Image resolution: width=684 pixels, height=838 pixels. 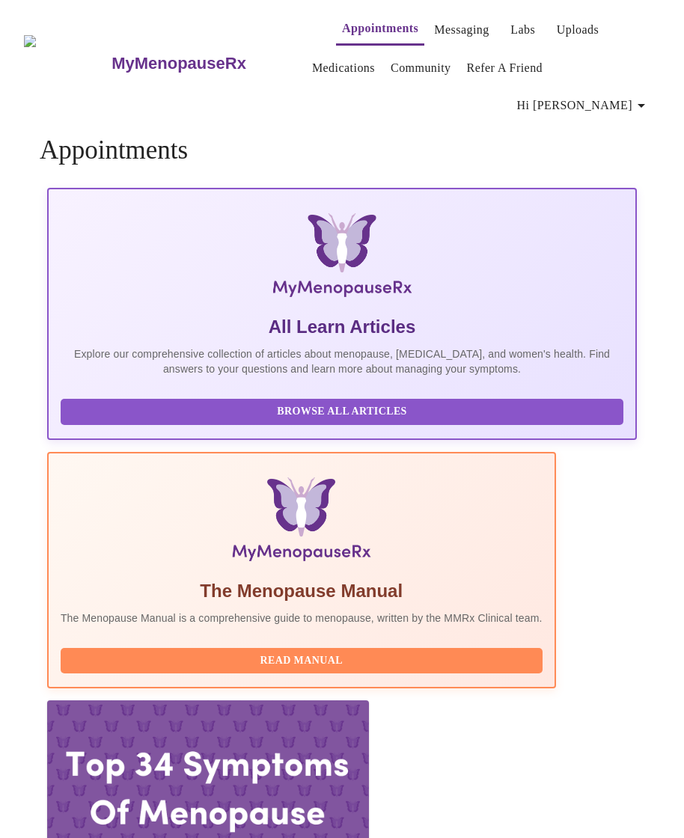 I want to click on button: Read Manual, so click(x=302, y=661).